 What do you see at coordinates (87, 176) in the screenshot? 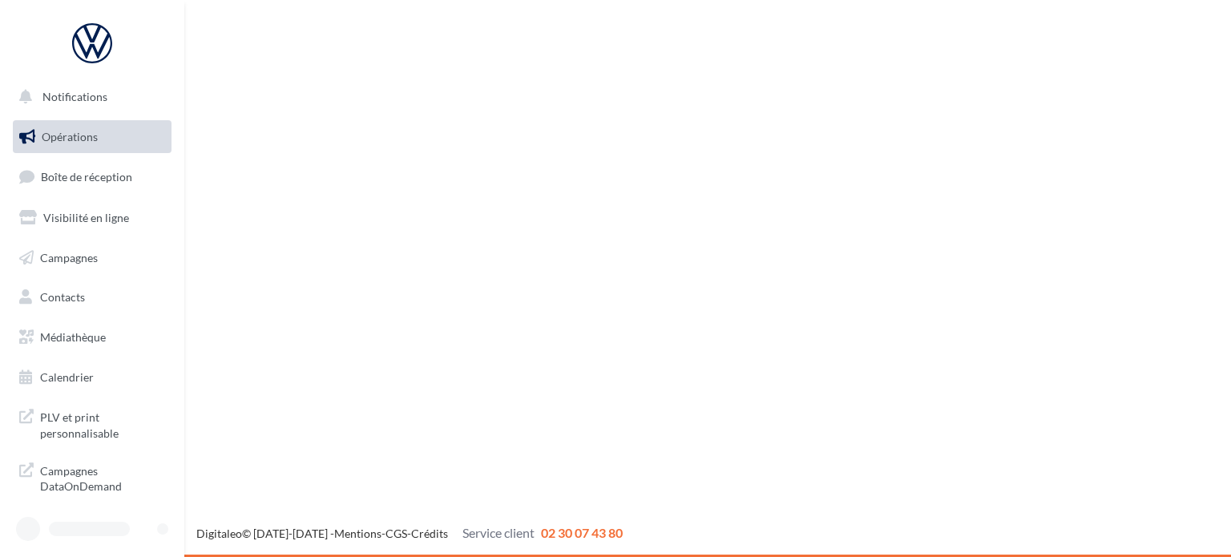
I see `span: Boîte de réception` at bounding box center [87, 176].